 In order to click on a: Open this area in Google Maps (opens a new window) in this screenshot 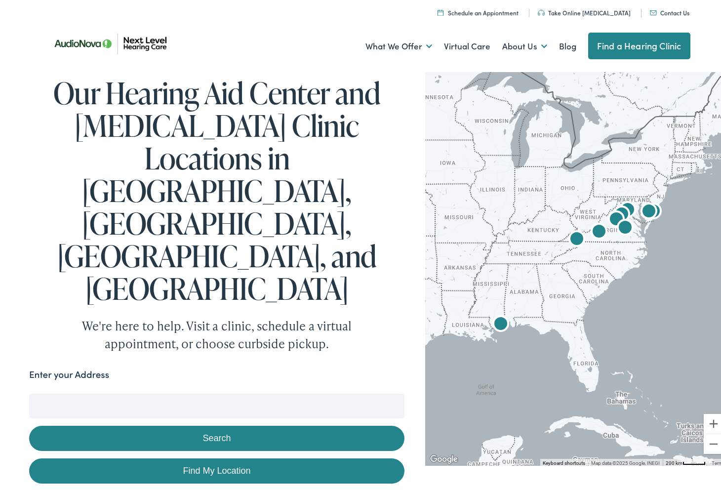, I will do `click(444, 457)`.